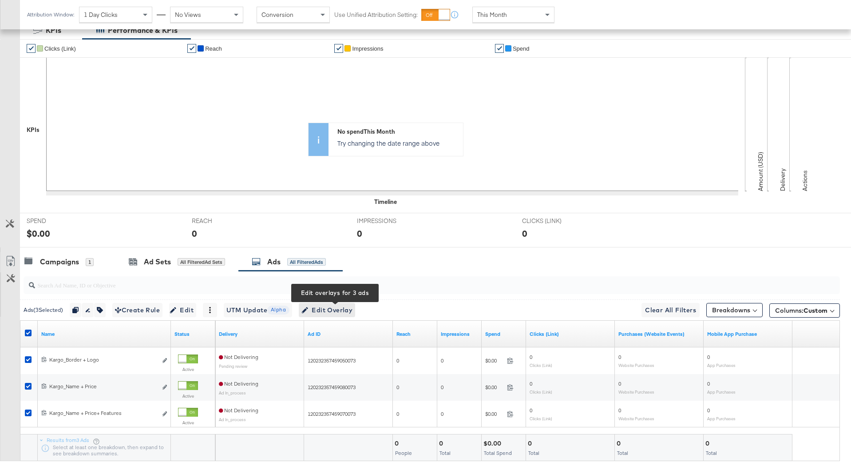  Describe the element at coordinates (188, 15) in the screenshot. I see `span: No Views` at that location.